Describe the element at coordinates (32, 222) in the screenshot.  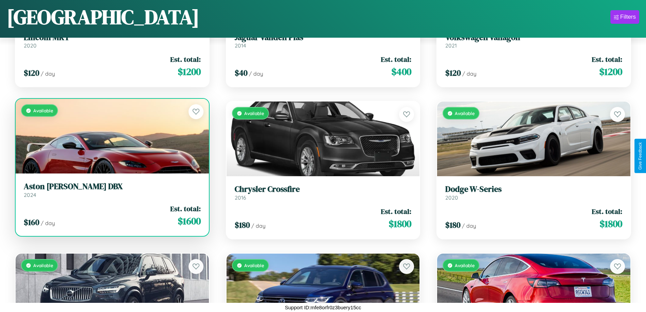
I see `span: $ 160` at that location.